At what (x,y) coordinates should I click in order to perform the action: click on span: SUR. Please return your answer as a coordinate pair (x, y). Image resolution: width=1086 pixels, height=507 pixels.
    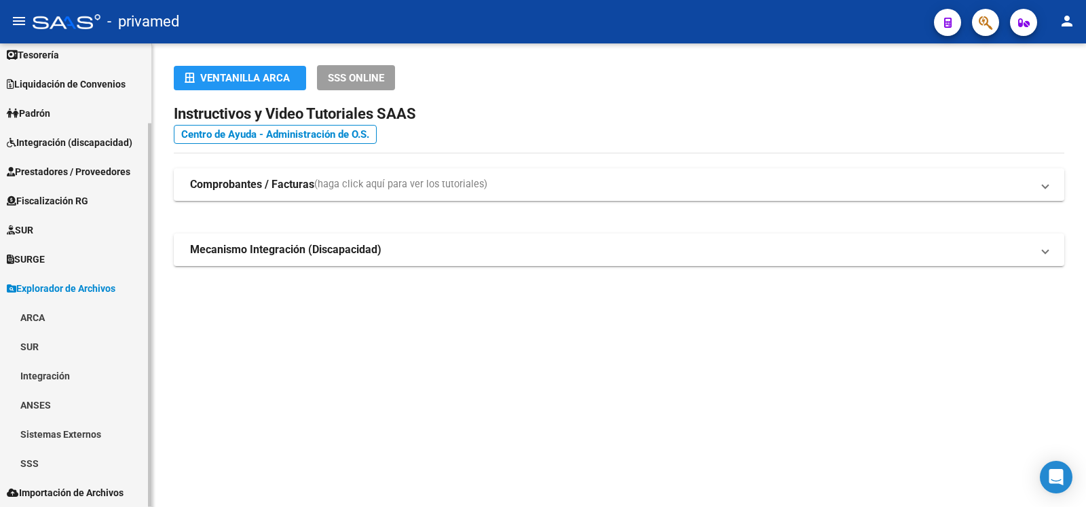
    Looking at the image, I should click on (20, 230).